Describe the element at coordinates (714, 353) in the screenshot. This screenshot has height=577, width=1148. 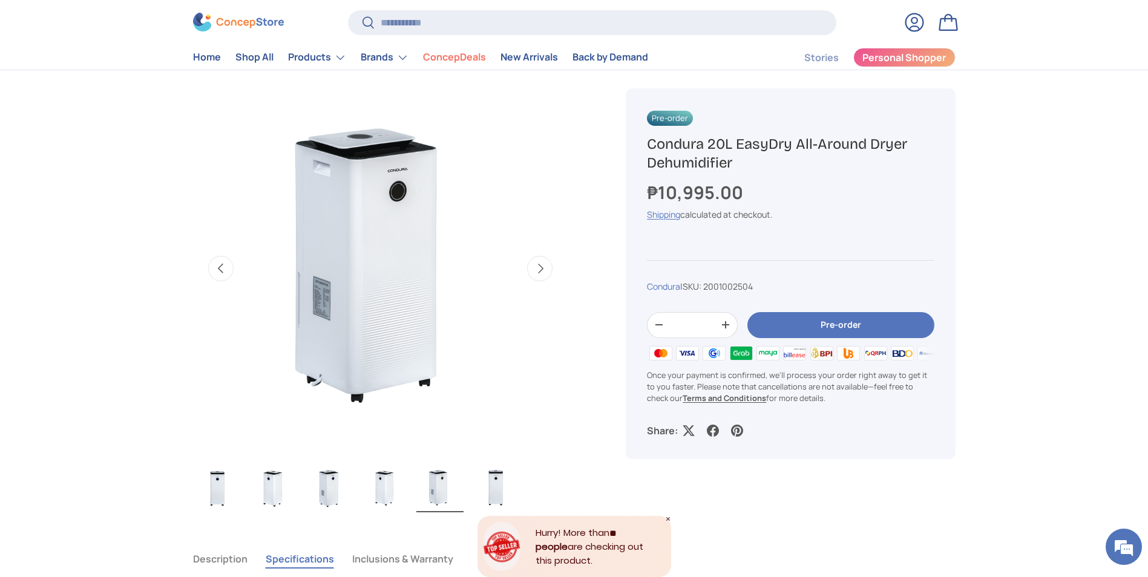
I see `img: gcash` at that location.